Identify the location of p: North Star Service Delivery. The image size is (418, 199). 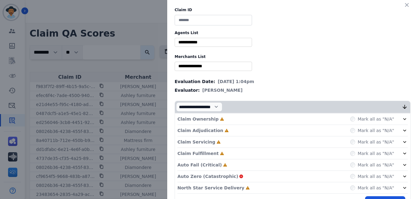
(211, 187).